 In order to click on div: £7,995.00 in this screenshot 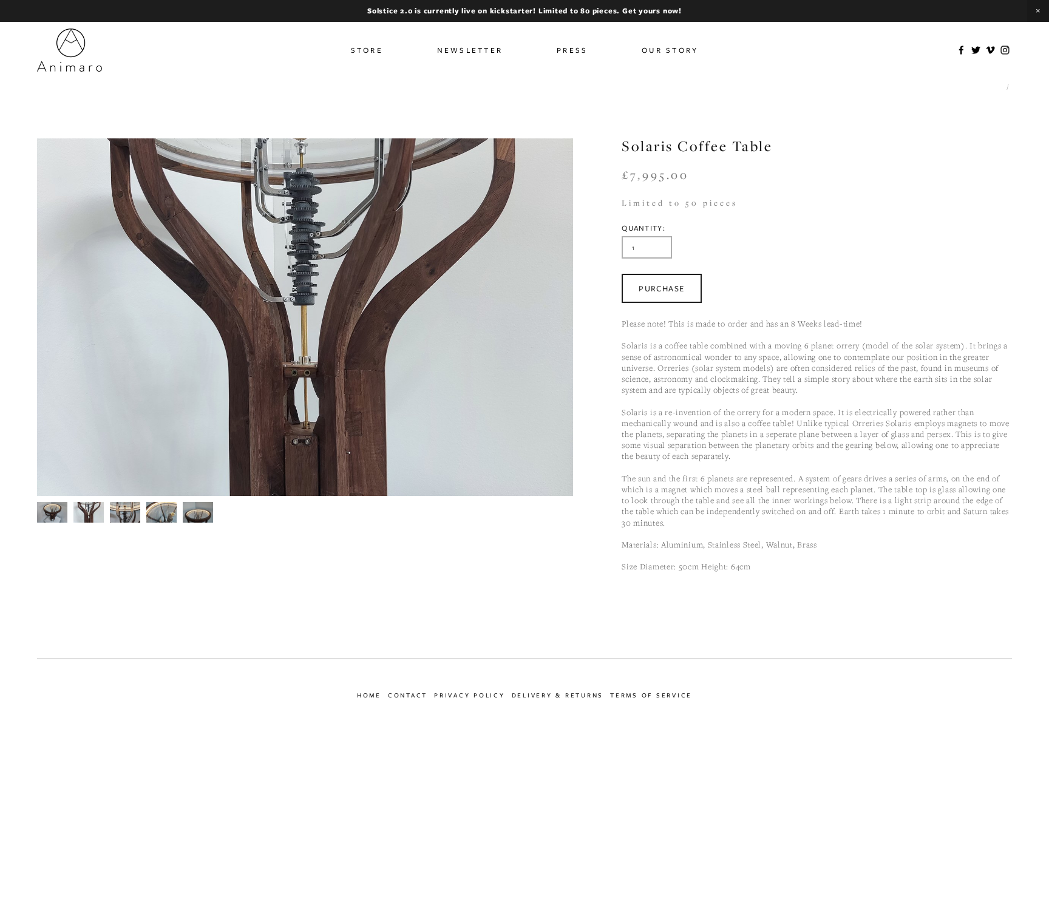, I will do `click(817, 189)`.